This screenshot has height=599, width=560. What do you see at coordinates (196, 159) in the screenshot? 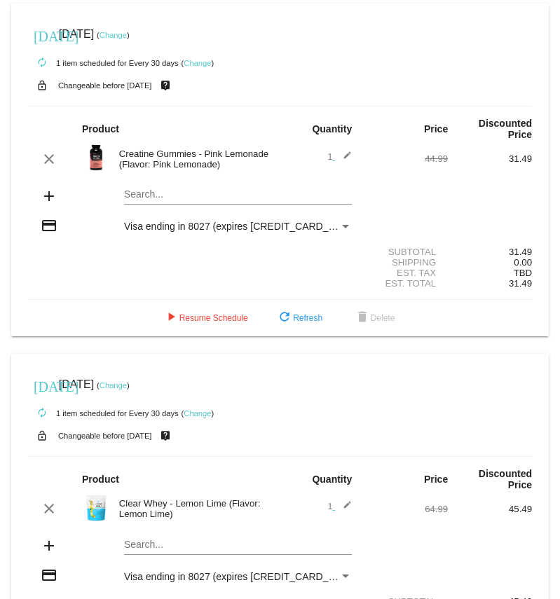
I see `div: Creatine Gummies - Pink Lemonade (Flavor: Pink Lemonade)` at bounding box center [196, 159].